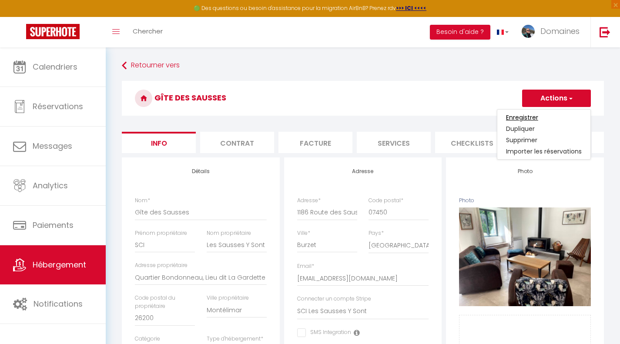 Image resolution: width=620 pixels, height=344 pixels. What do you see at coordinates (55, 67) in the screenshot?
I see `span: Calendriers` at bounding box center [55, 67].